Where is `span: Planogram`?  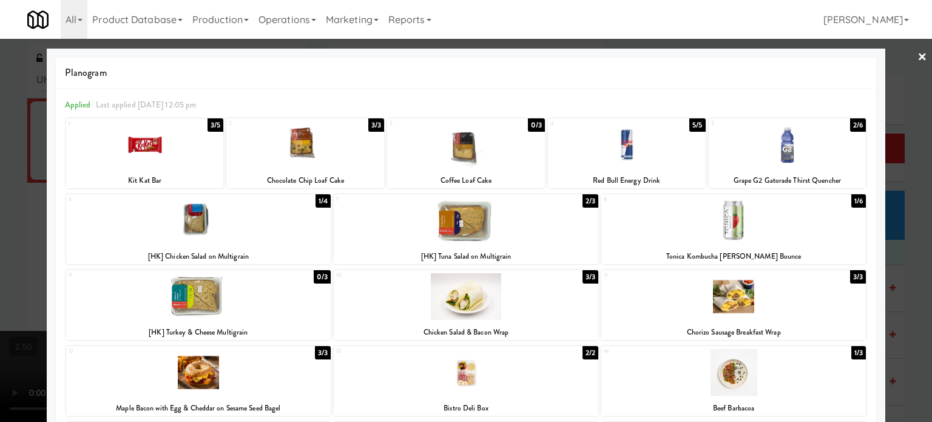 span: Planogram is located at coordinates (466, 73).